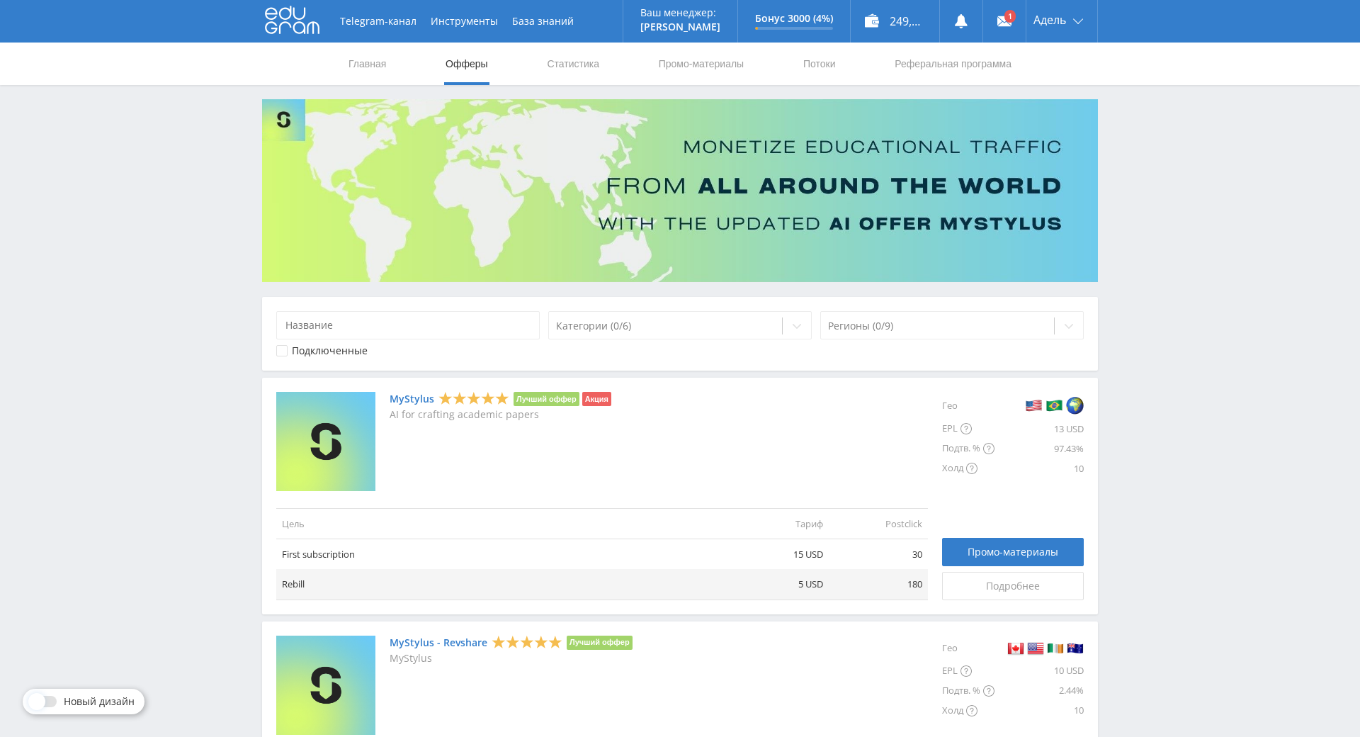 This screenshot has width=1360, height=737. What do you see at coordinates (1039, 448) in the screenshot?
I see `div: 97.43%` at bounding box center [1039, 448].